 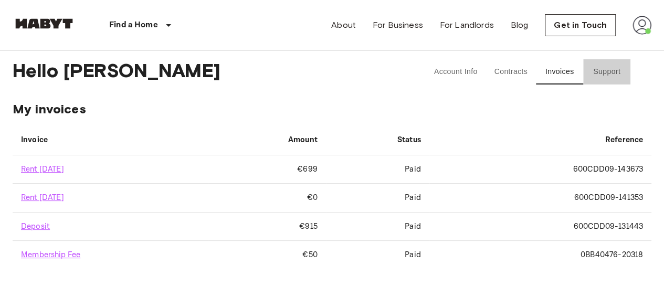 I want to click on table: invoices table, so click(x=332, y=197).